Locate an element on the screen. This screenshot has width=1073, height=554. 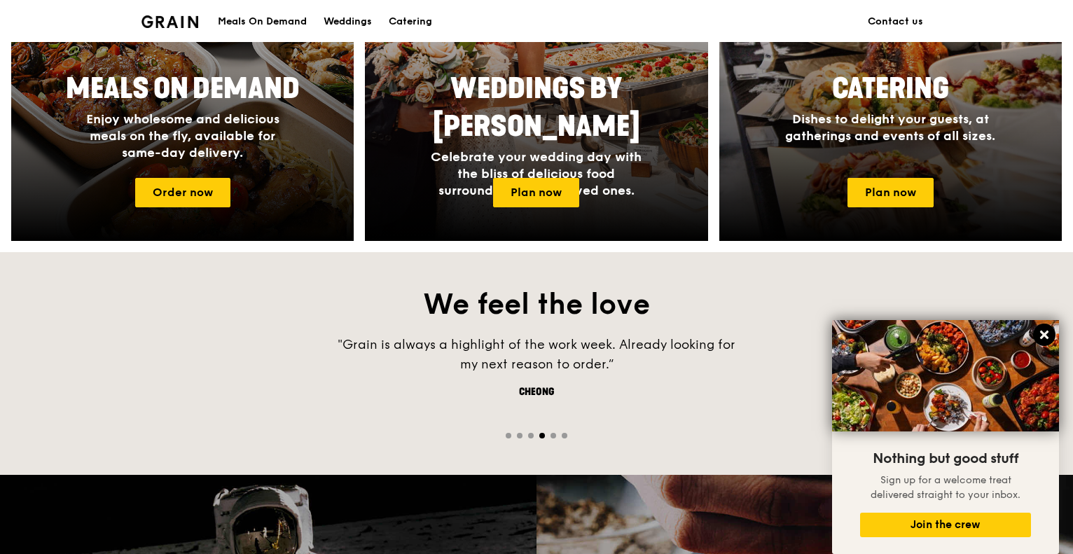
div: Weddings is located at coordinates (347, 22).